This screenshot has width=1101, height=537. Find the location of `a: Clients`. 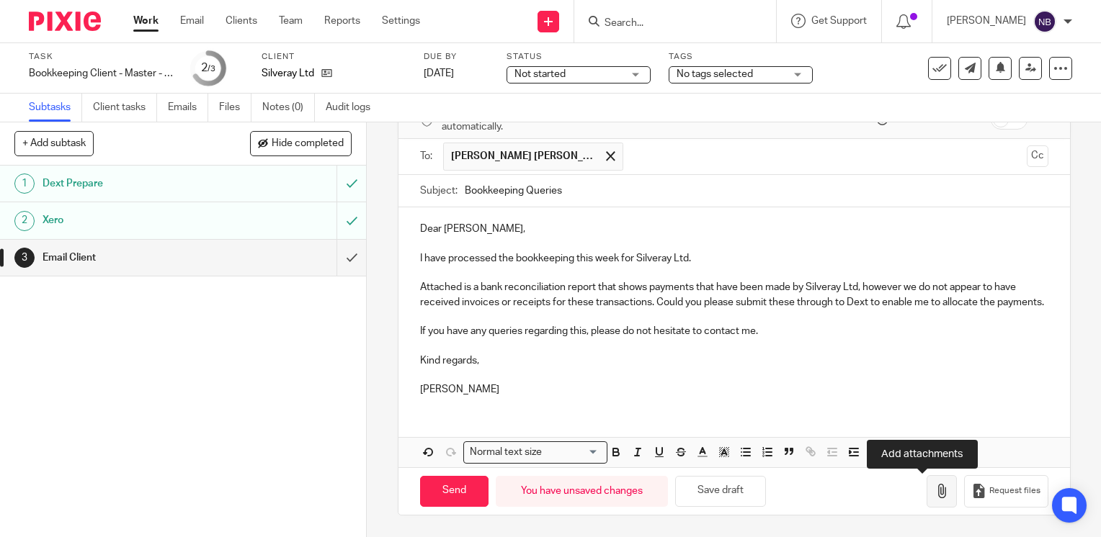

a: Clients is located at coordinates (241, 21).